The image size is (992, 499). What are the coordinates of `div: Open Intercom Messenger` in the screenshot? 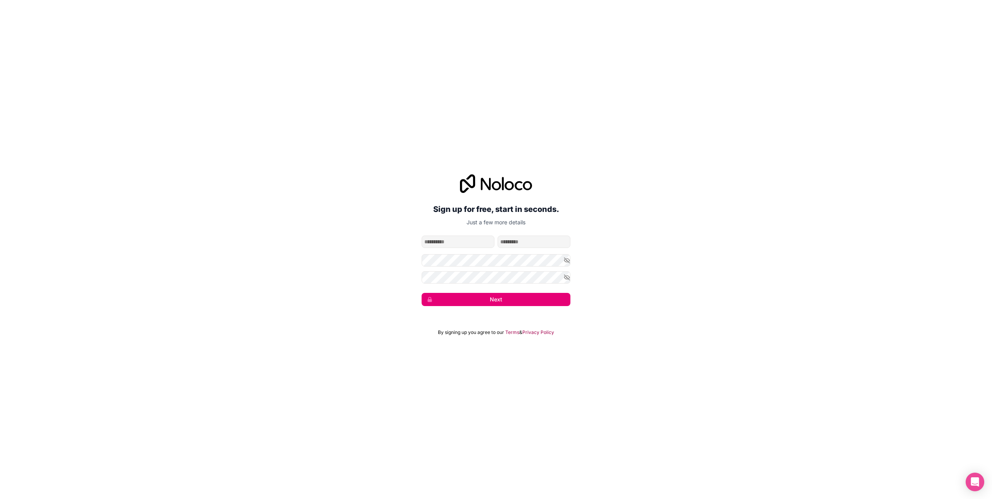 It's located at (974, 482).